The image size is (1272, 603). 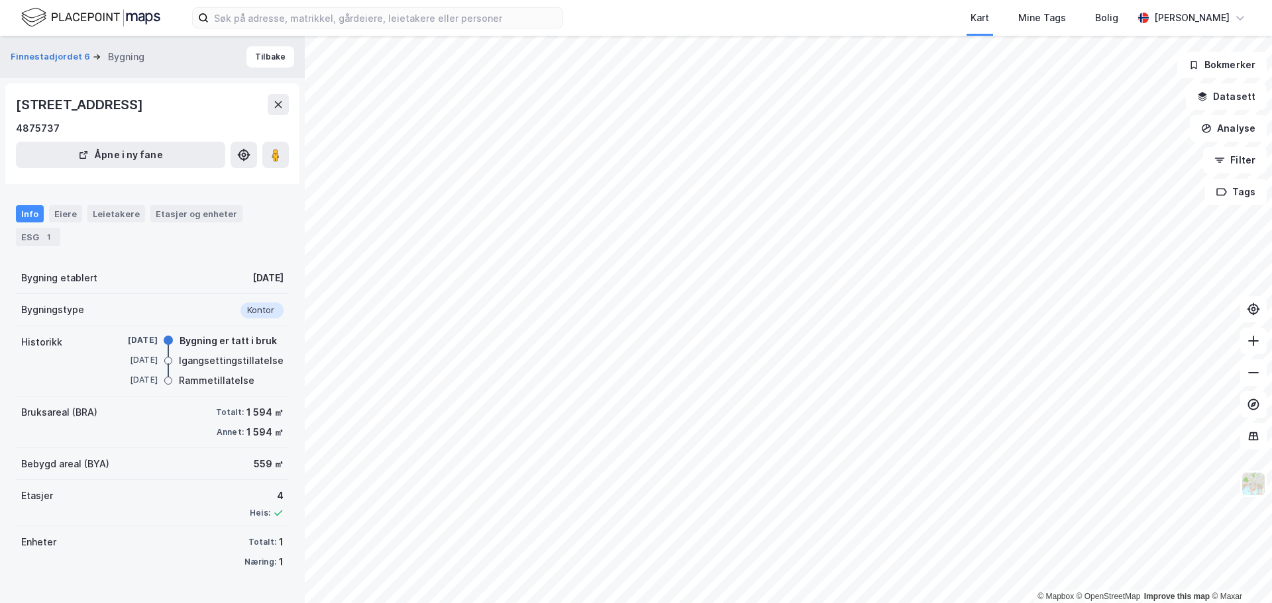 I want to click on img: logo.f888ab2527a4732fd821a326f86c7f29.svg, so click(x=91, y=17).